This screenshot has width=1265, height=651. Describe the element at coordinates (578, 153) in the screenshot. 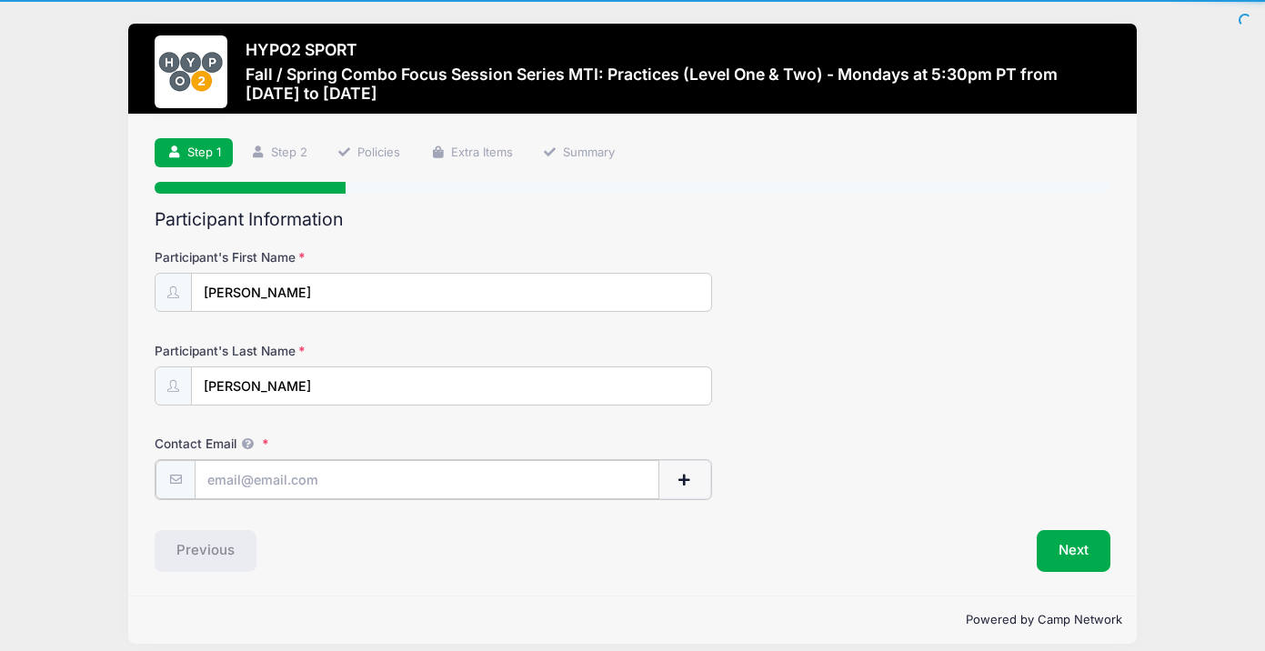

I see `a: Summary` at that location.